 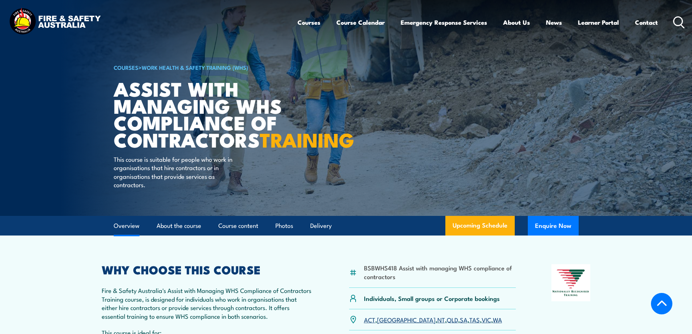 I want to click on a: Learner Portal, so click(x=598, y=22).